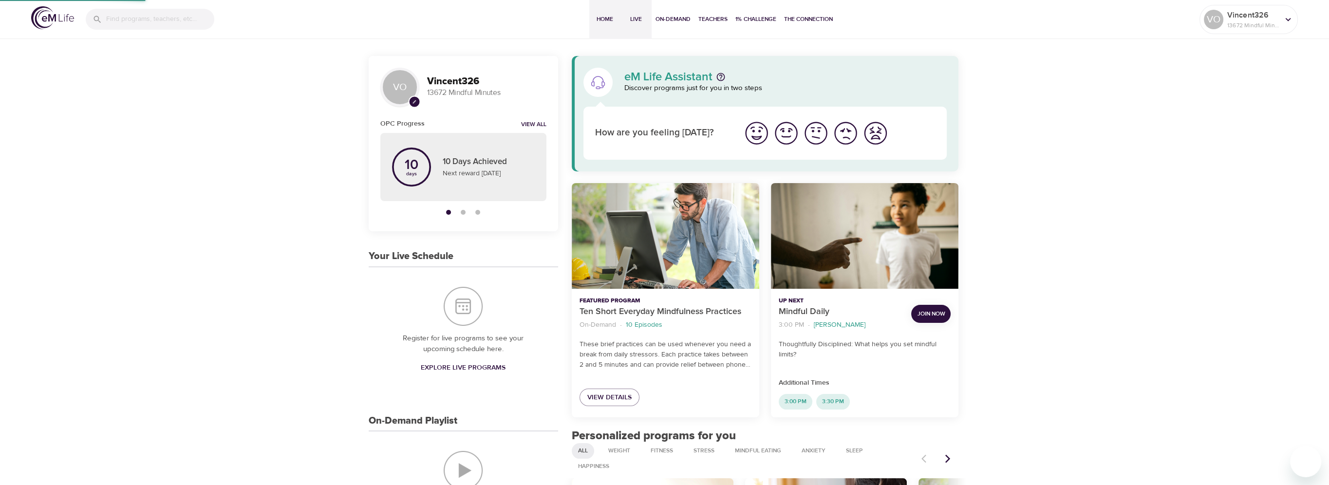 This screenshot has height=485, width=1329. What do you see at coordinates (875, 133) in the screenshot?
I see `img: worst` at bounding box center [875, 133].